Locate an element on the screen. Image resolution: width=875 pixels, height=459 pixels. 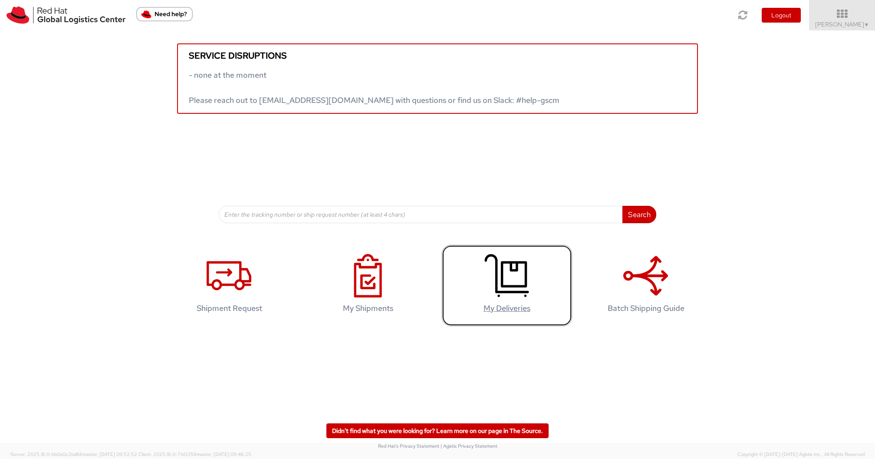
span: Server: 2025.18.0-bb0e0c2bd68 is located at coordinates (74, 454).